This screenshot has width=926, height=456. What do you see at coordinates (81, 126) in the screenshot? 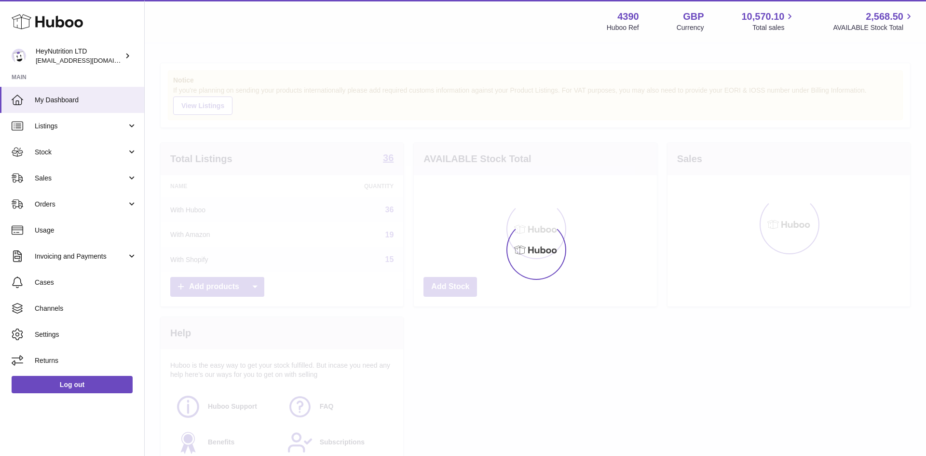
I see `span: Listings` at bounding box center [81, 126].